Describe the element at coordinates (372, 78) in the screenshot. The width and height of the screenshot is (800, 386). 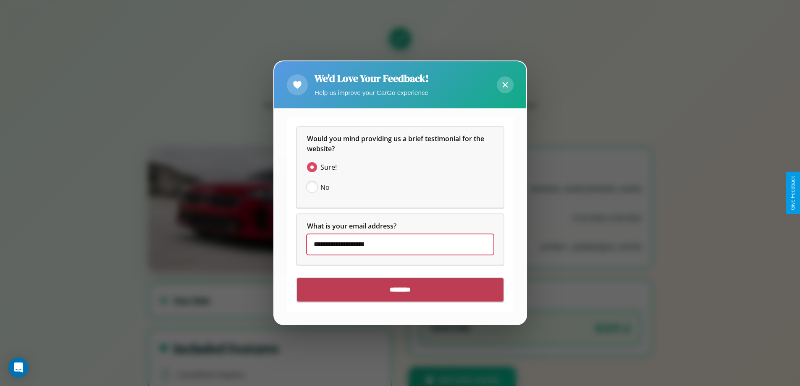
I see `h2: We'd Love Your Feedback!` at that location.